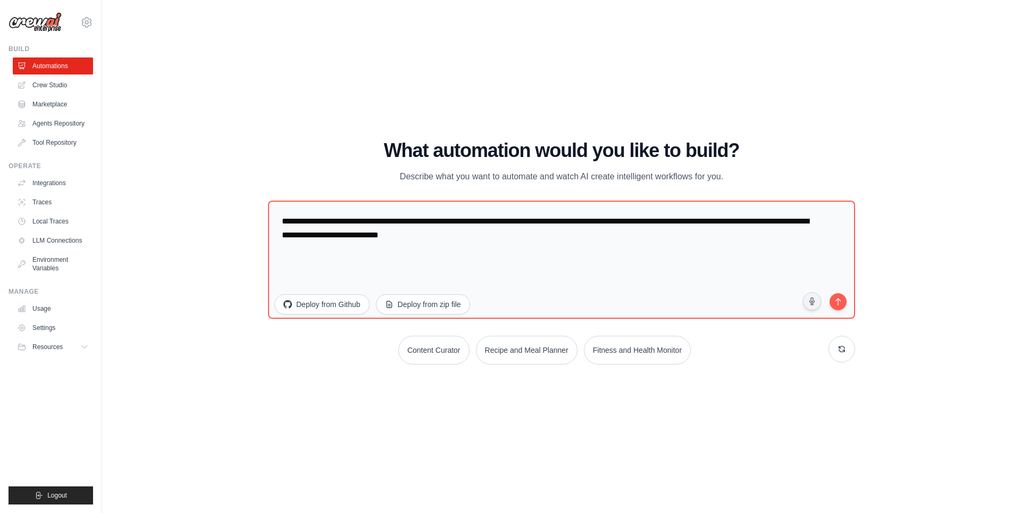  What do you see at coordinates (53, 221) in the screenshot?
I see `a: Local Traces` at bounding box center [53, 221].